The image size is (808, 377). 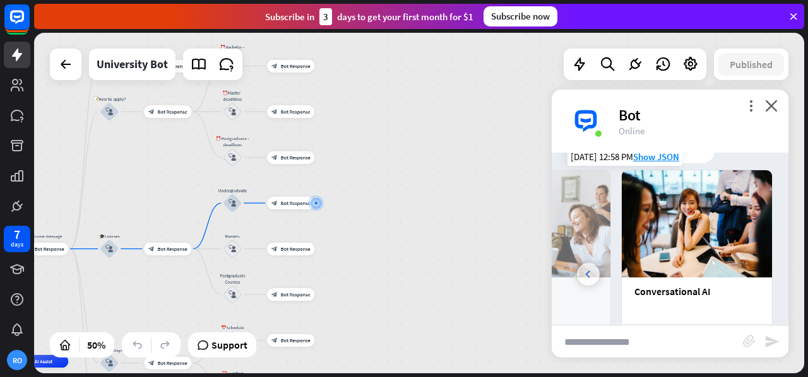 I want to click on div: 7, so click(x=17, y=235).